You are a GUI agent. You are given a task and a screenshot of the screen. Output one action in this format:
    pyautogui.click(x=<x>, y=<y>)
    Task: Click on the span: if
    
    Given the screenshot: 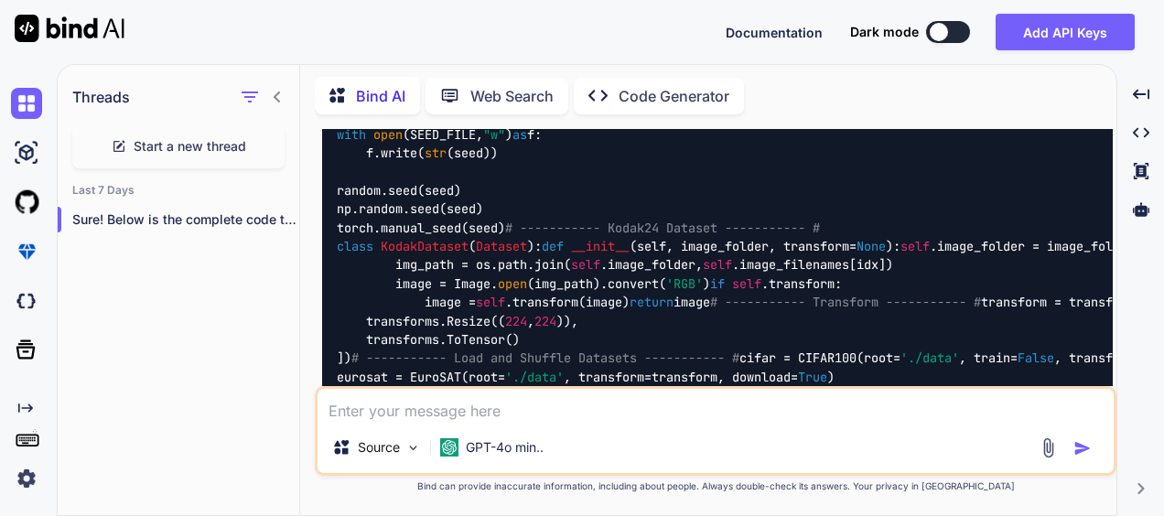 What is the action you would take?
    pyautogui.click(x=717, y=284)
    